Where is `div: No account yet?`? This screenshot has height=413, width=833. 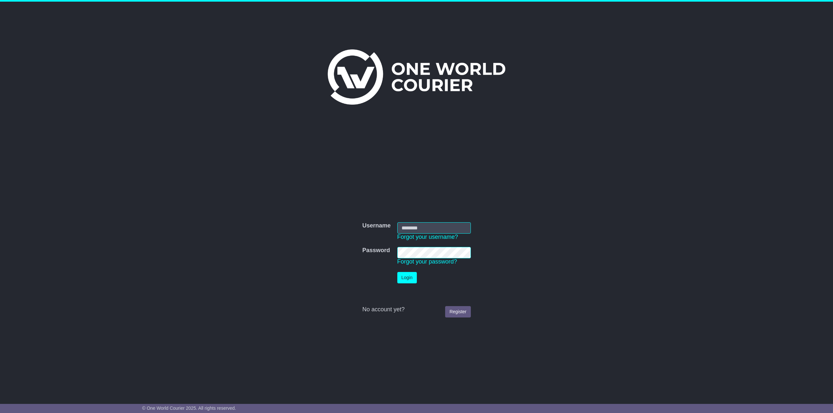
div: No account yet? is located at coordinates (416, 310).